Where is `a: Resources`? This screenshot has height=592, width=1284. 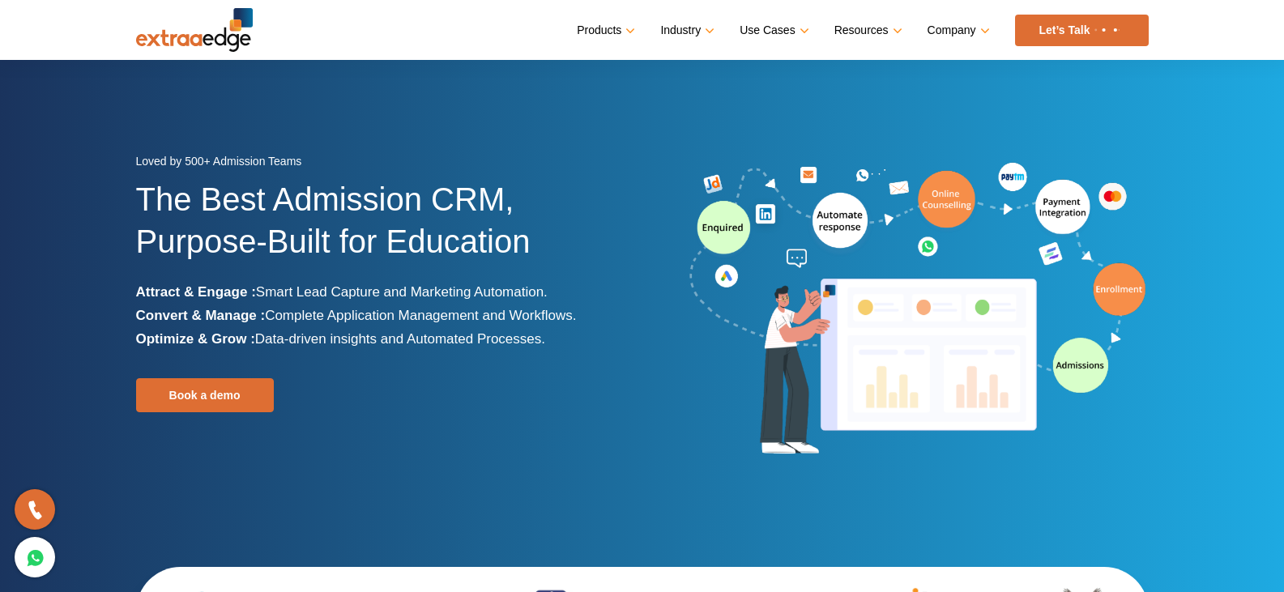 a: Resources is located at coordinates (867, 30).